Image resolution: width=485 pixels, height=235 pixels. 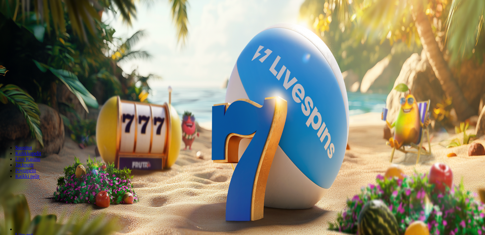 I want to click on span: Jackpotit, so click(x=25, y=165).